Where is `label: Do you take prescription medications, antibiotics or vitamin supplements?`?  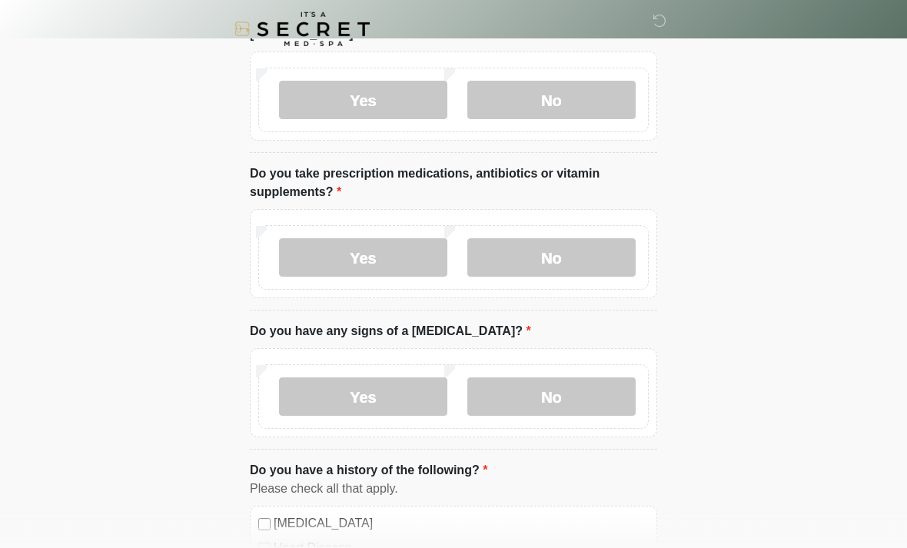 label: Do you take prescription medications, antibiotics or vitamin supplements? is located at coordinates (453, 183).